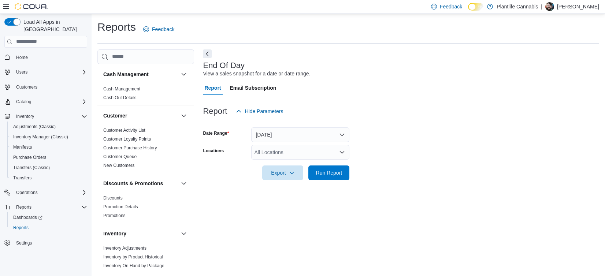  Describe the element at coordinates (27, 87) in the screenshot. I see `a: Customers` at that location.